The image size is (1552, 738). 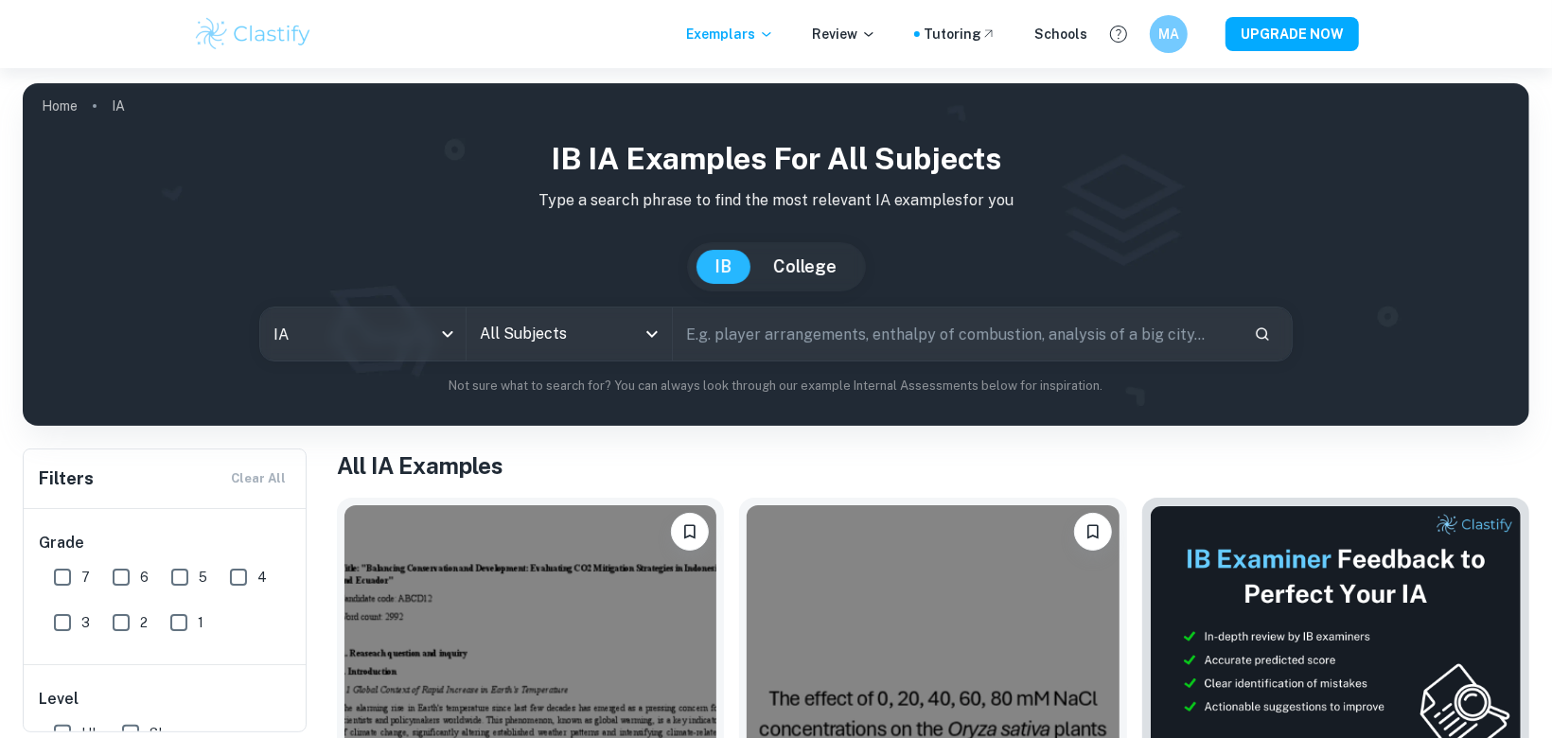 What do you see at coordinates (203, 577) in the screenshot?
I see `span: 5` at bounding box center [203, 577].